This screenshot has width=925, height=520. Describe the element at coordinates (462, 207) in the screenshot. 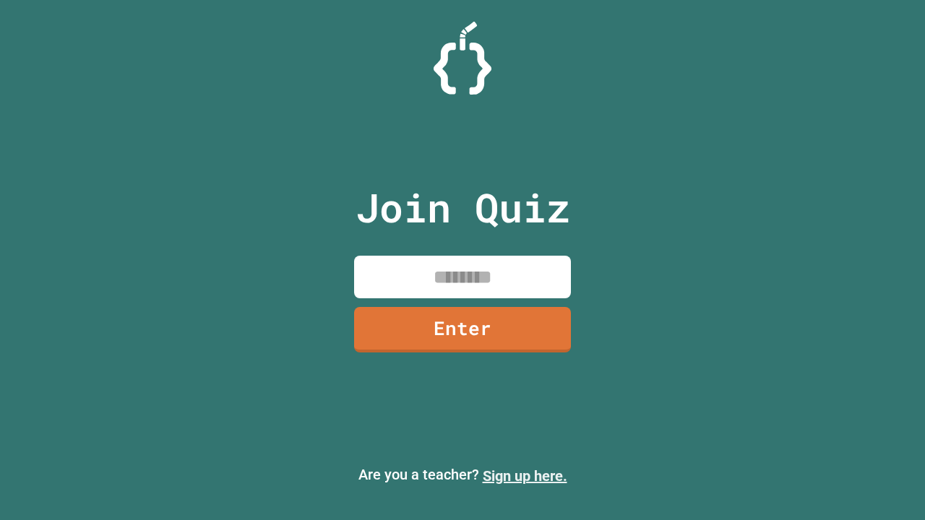

I see `p: Join Quiz` at that location.